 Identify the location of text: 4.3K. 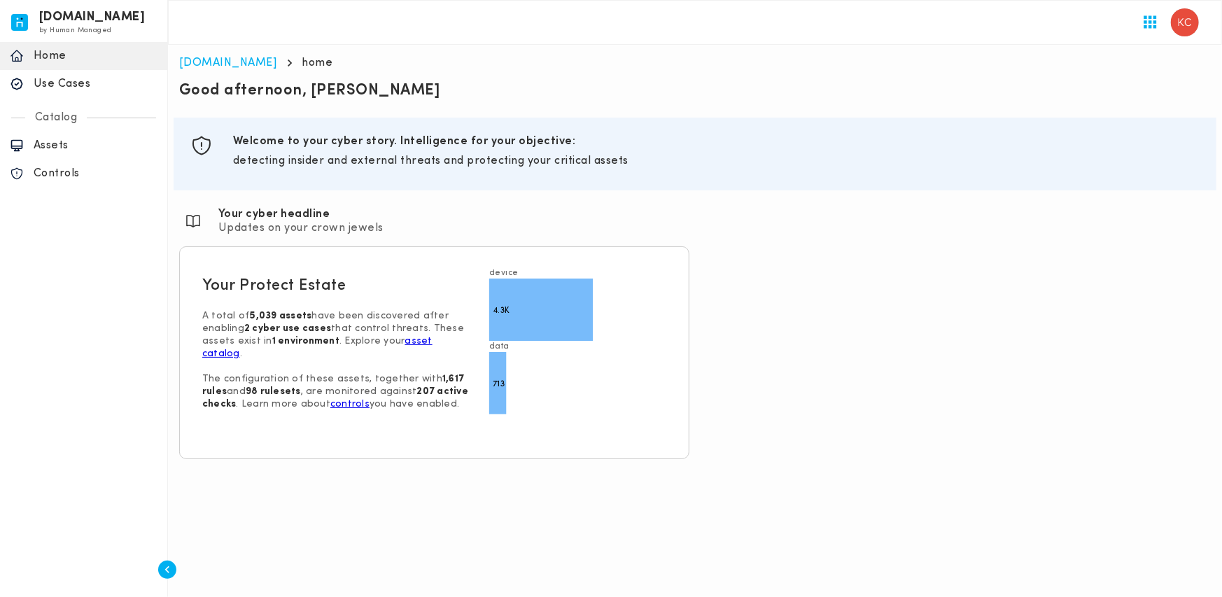
(501, 311).